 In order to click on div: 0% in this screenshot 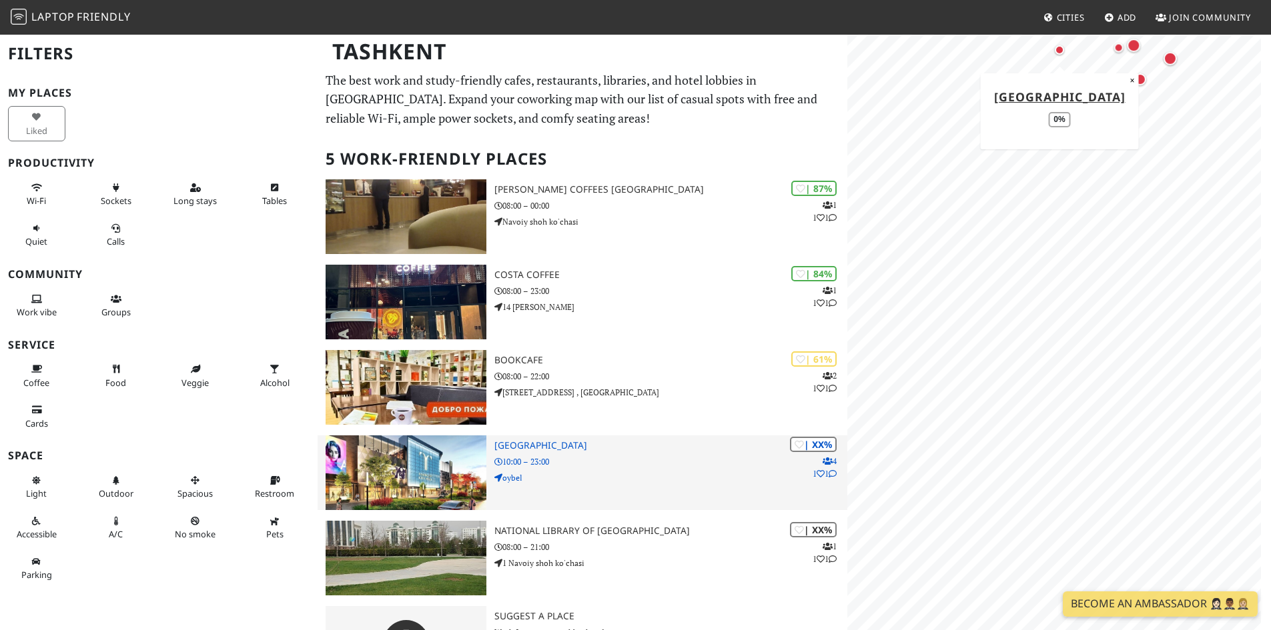, I will do `click(1059, 119)`.